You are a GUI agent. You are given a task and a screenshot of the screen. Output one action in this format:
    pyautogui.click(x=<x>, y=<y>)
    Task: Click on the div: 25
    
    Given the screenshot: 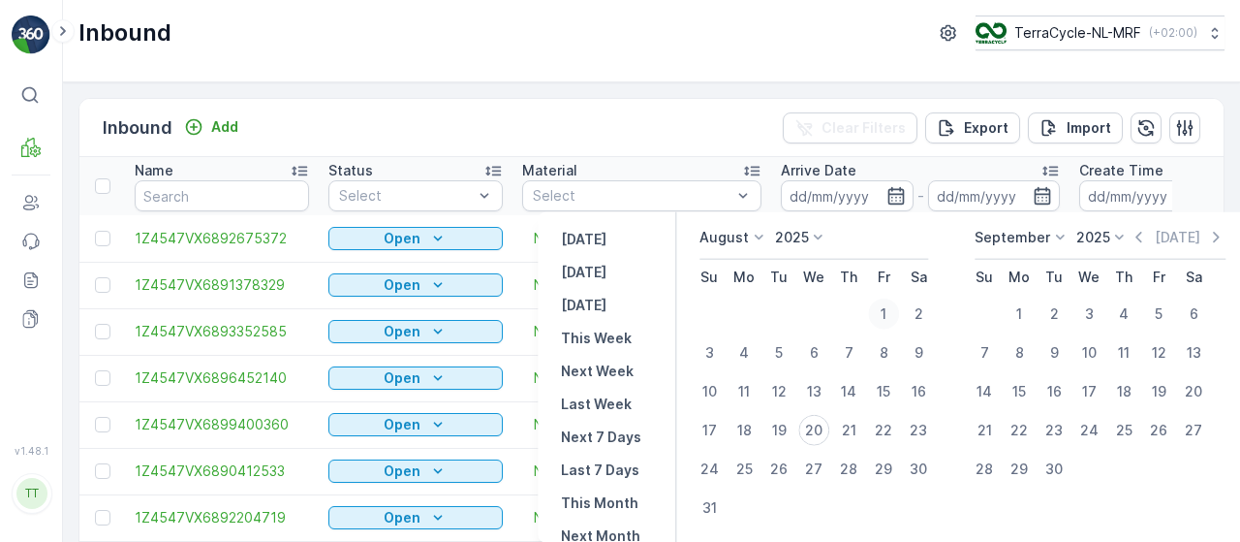 What is the action you would take?
    pyautogui.click(x=744, y=469)
    